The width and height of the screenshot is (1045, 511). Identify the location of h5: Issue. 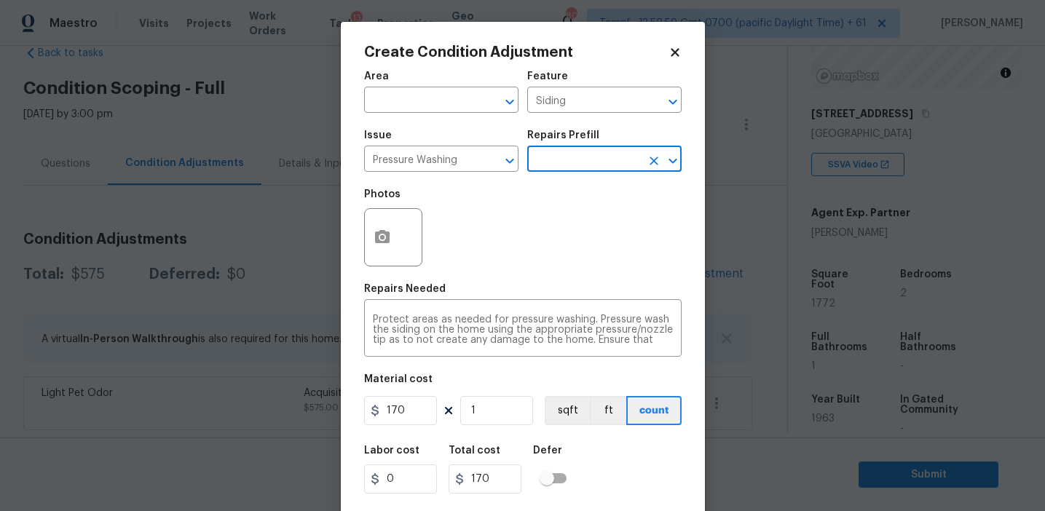
(378, 135).